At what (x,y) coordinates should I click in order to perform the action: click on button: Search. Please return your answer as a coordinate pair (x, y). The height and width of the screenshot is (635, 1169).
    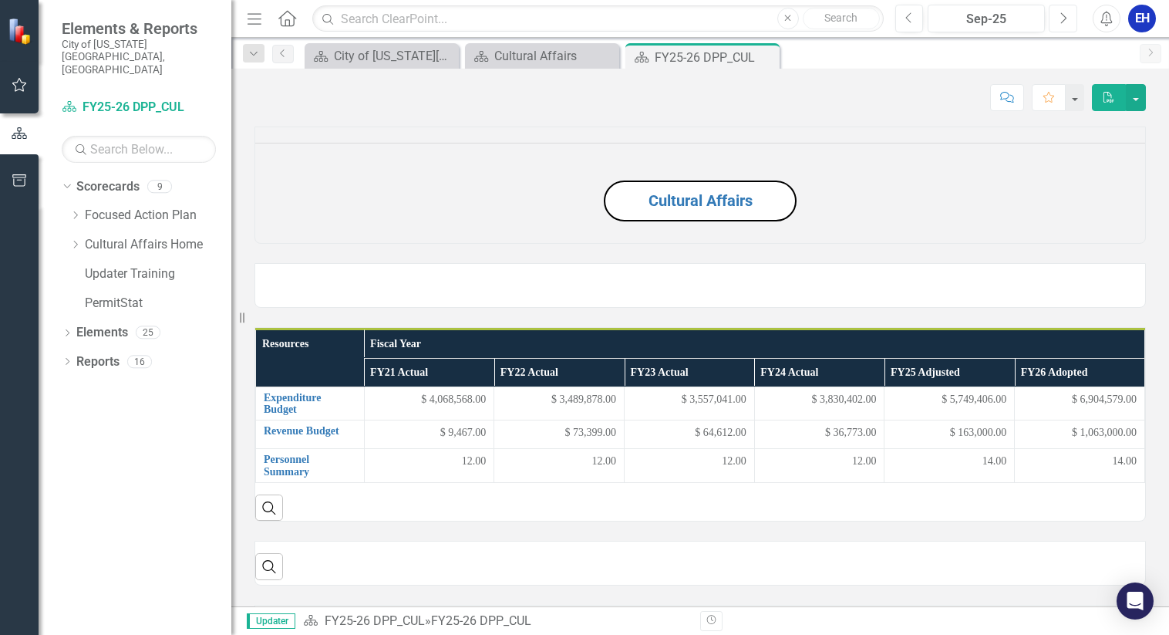
    Looking at the image, I should click on (841, 19).